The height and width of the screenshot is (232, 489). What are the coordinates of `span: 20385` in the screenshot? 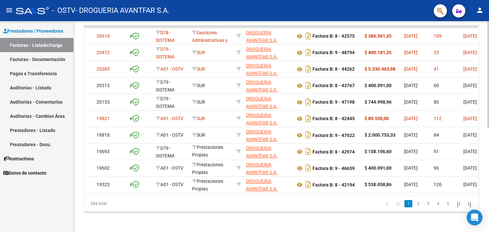 It's located at (103, 69).